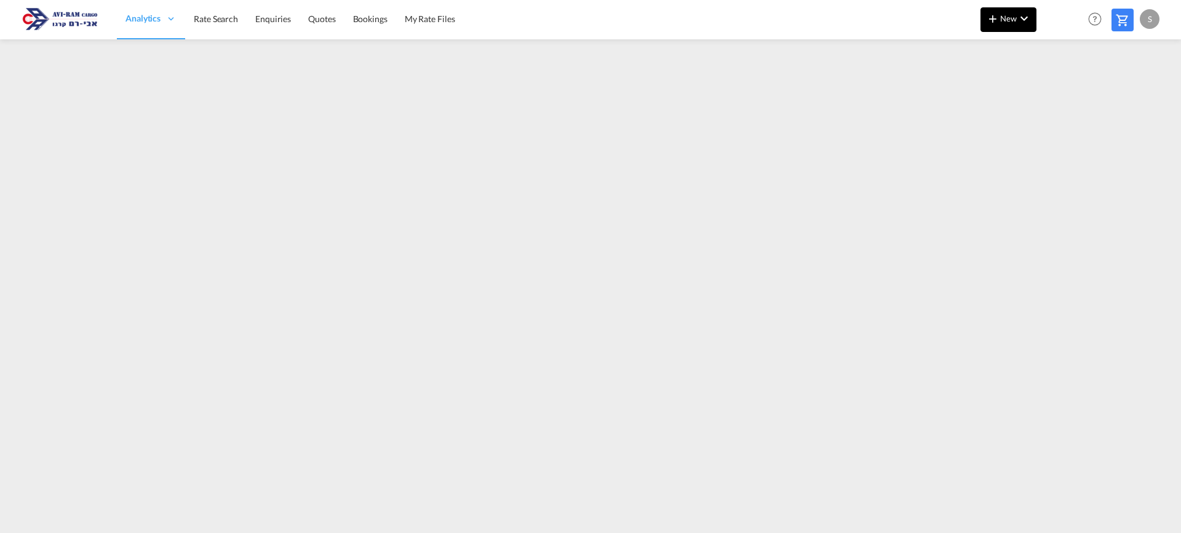 Image resolution: width=1181 pixels, height=533 pixels. I want to click on span: Enquiries, so click(273, 18).